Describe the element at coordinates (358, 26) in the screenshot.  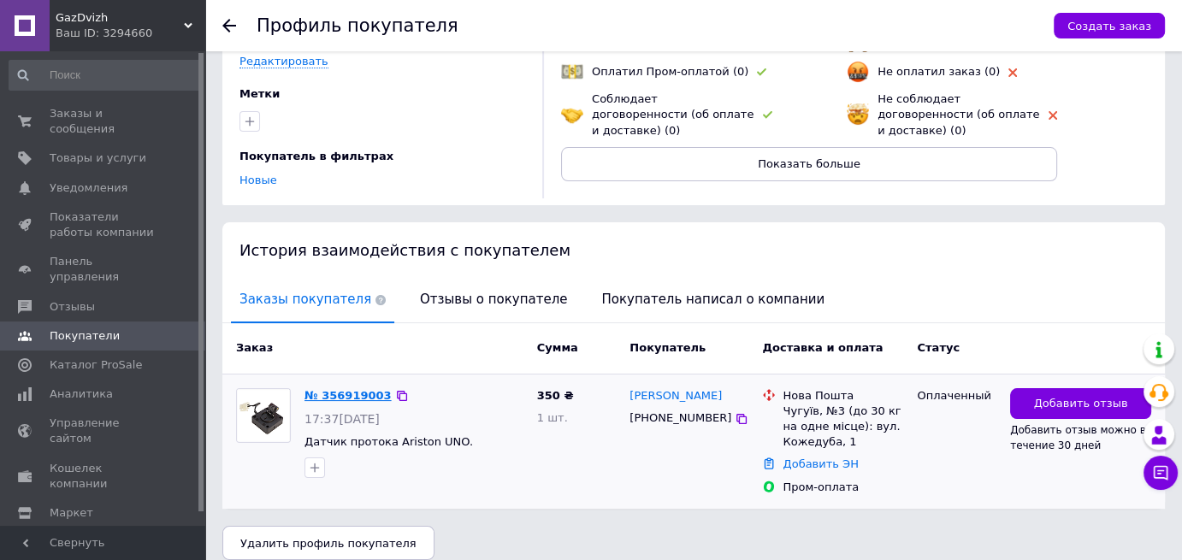
I see `h1: Профиль покупателя` at that location.